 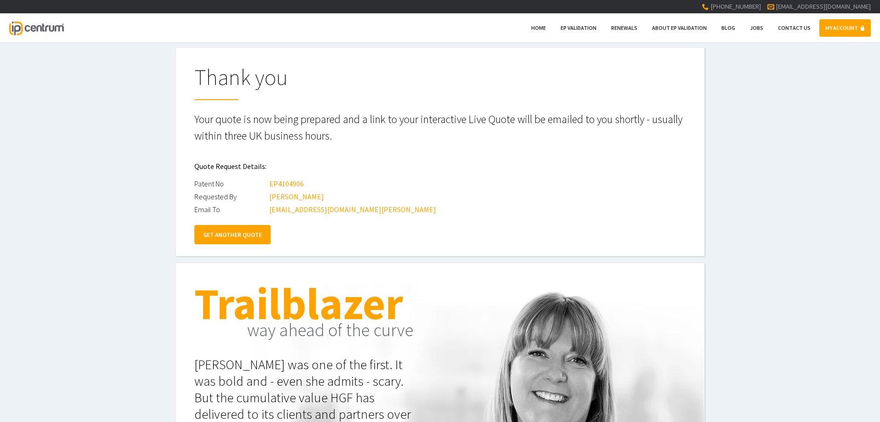 What do you see at coordinates (440, 166) in the screenshot?
I see `h2: Quote Request Details:` at bounding box center [440, 166].